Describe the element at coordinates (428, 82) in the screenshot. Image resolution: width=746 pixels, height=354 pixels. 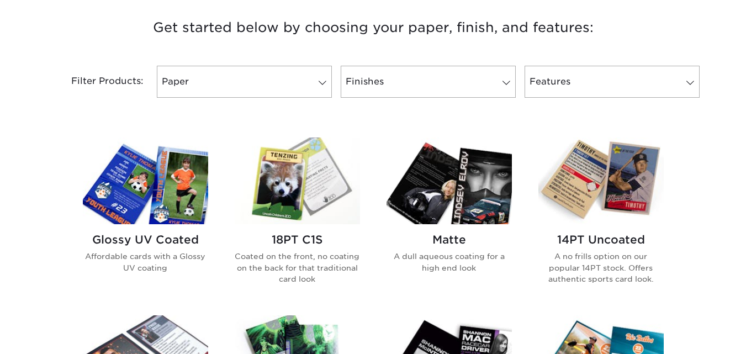
I see `a: Finishes` at that location.